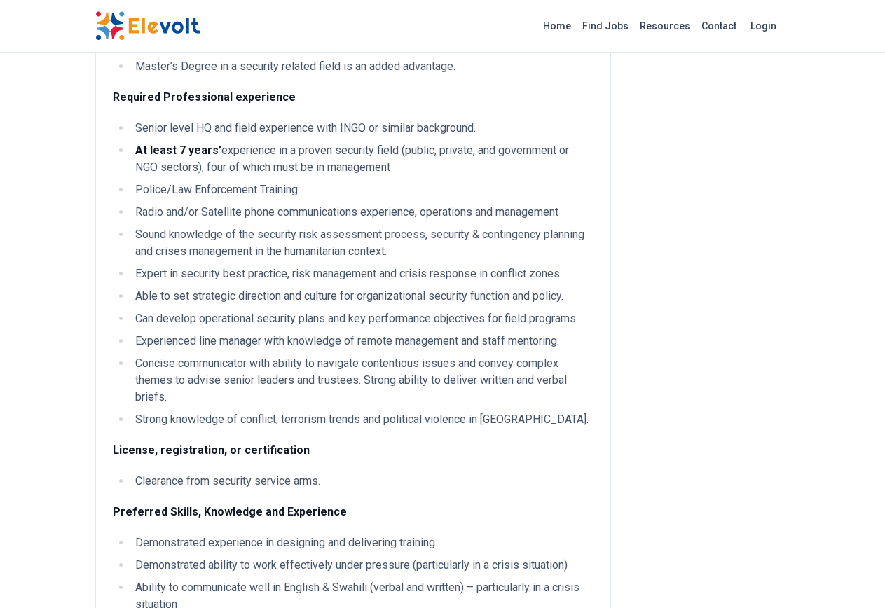 The height and width of the screenshot is (608, 885). What do you see at coordinates (362, 380) in the screenshot?
I see `li: Concise communicator with ability to navigate contentious issues and convey complex themes to adv...` at bounding box center [362, 380].